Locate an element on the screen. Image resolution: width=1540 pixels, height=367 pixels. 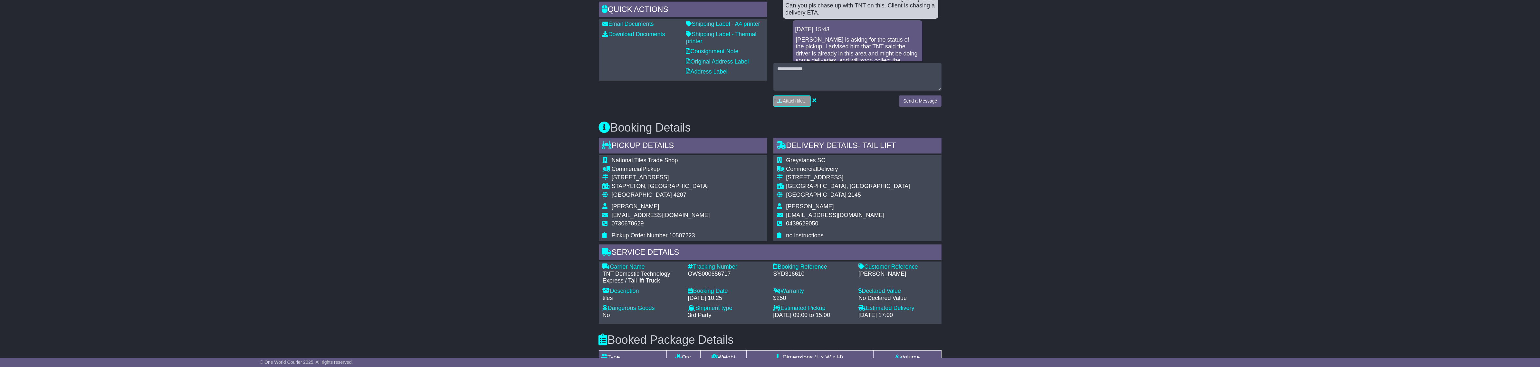
div: Delivery is located at coordinates (848, 169).